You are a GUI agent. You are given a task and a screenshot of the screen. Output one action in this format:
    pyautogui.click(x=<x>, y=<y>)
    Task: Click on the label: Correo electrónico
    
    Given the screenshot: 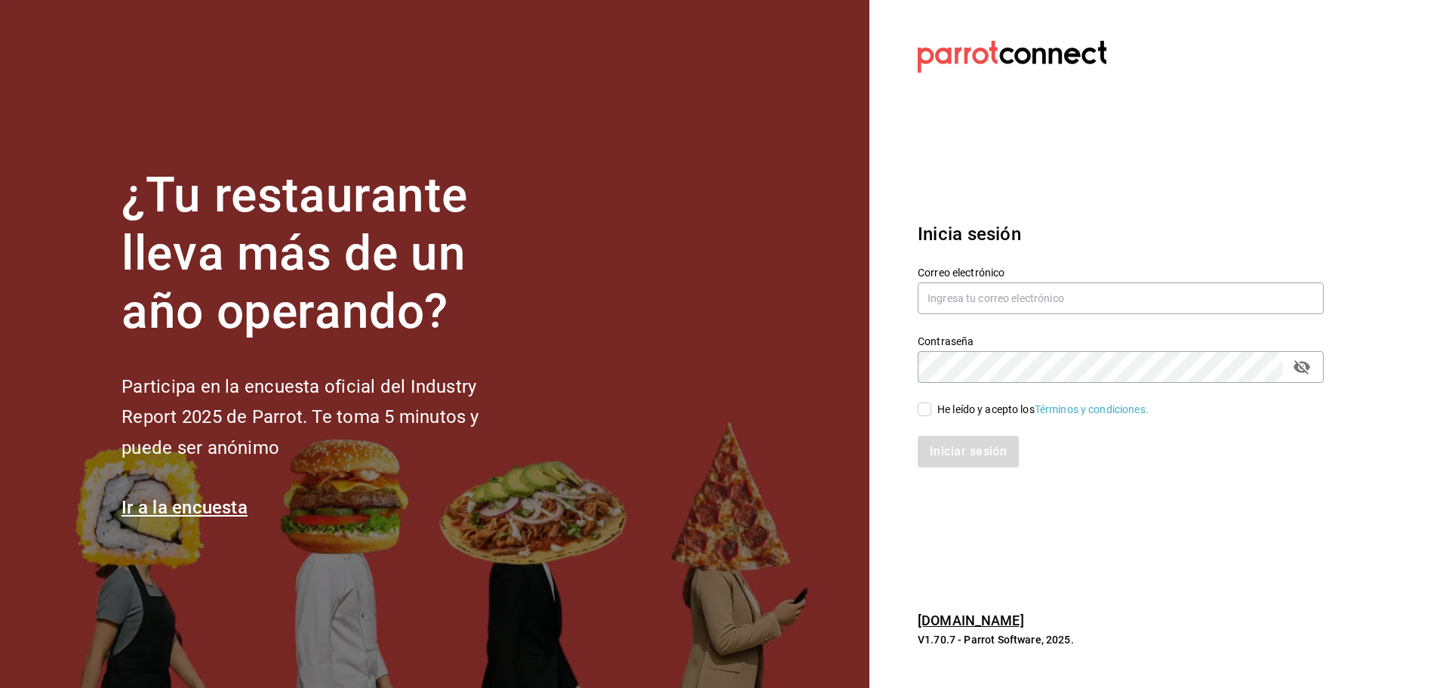 What is the action you would take?
    pyautogui.click(x=1121, y=272)
    